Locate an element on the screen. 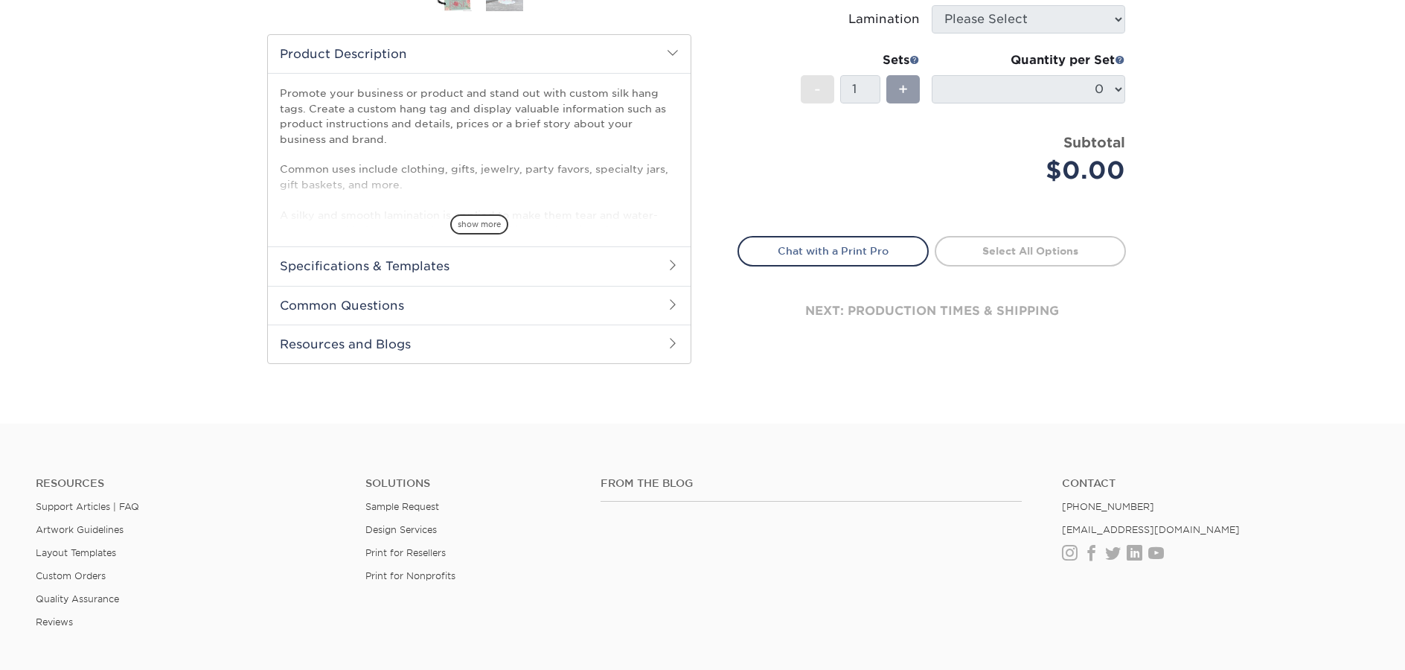  h2: Product Description is located at coordinates (479, 54).